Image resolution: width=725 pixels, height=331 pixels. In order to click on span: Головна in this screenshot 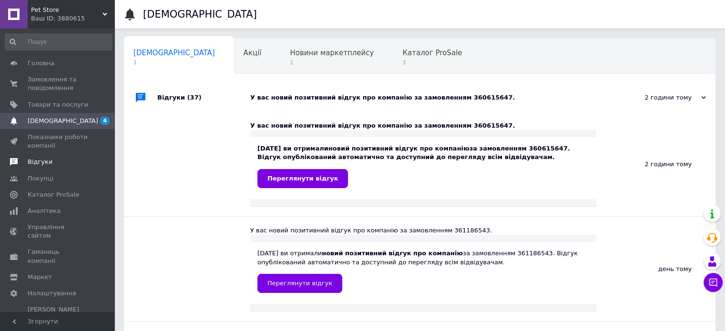, I will do `click(41, 63)`.